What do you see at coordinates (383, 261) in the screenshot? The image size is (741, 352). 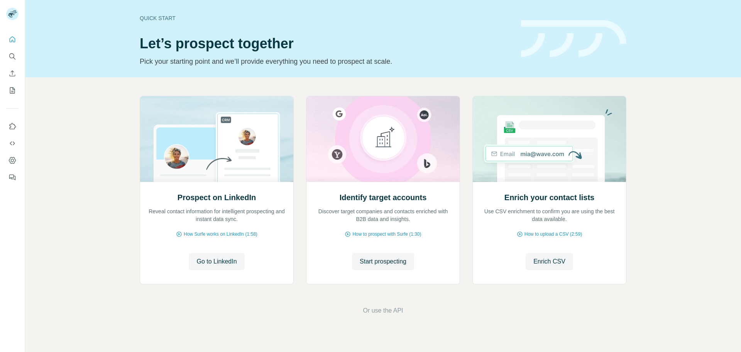 I see `button: Start prospecting` at bounding box center [383, 261].